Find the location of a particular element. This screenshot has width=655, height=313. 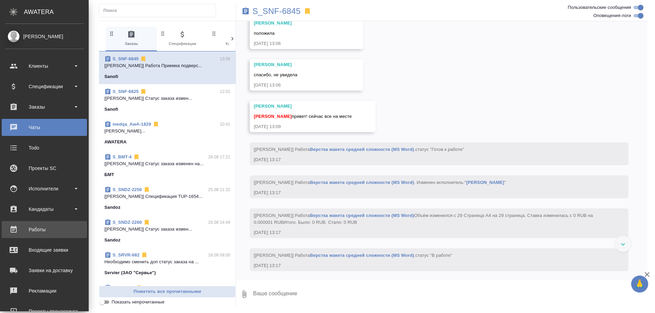

span: Пометить все прочитанными is located at coordinates (167, 292).